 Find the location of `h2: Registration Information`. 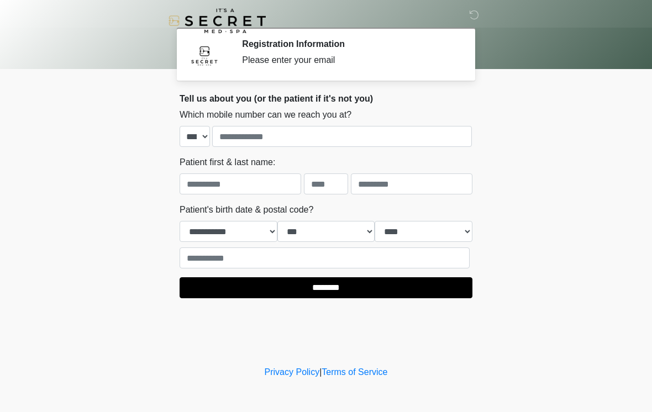

h2: Registration Information is located at coordinates (349, 44).